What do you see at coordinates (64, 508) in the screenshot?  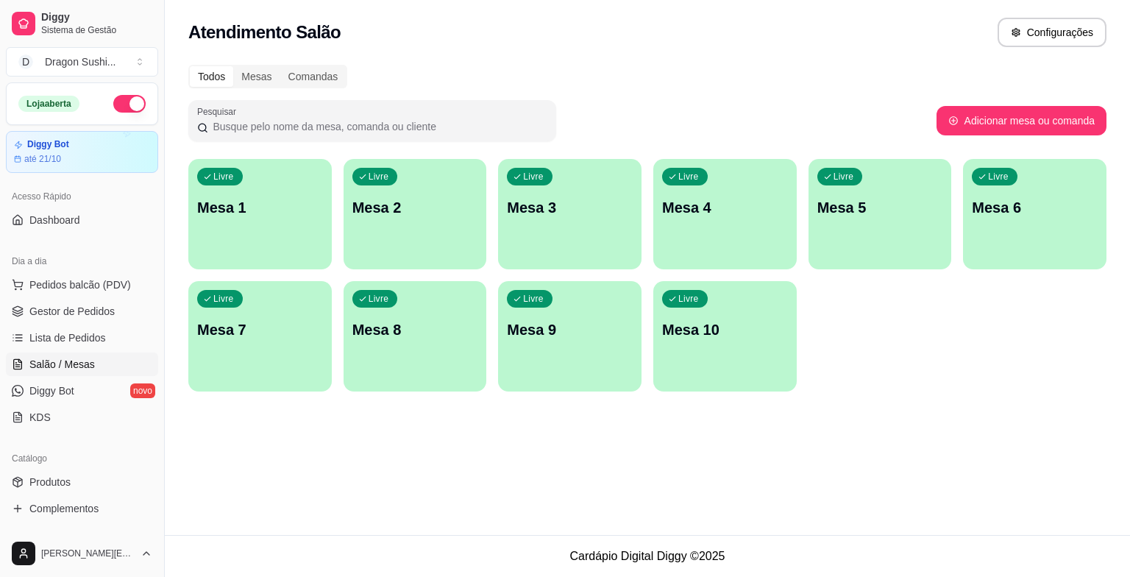 I see `span: Complementos` at bounding box center [64, 508].